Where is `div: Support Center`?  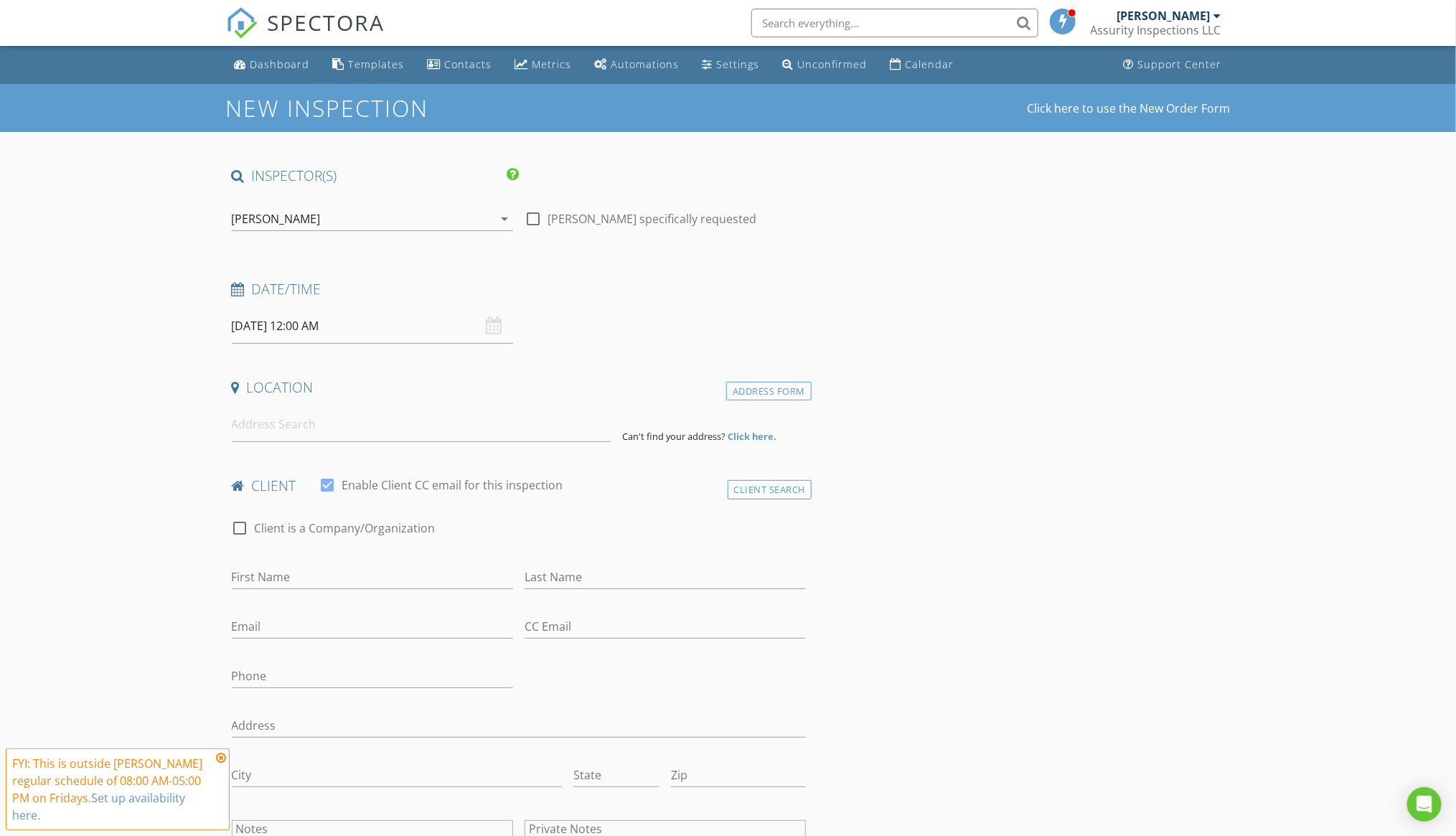 div: Support Center is located at coordinates (1180, 63).